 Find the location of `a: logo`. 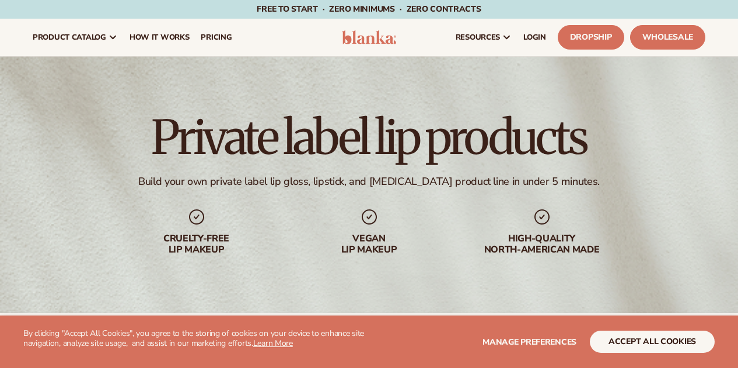

a: logo is located at coordinates (369, 37).